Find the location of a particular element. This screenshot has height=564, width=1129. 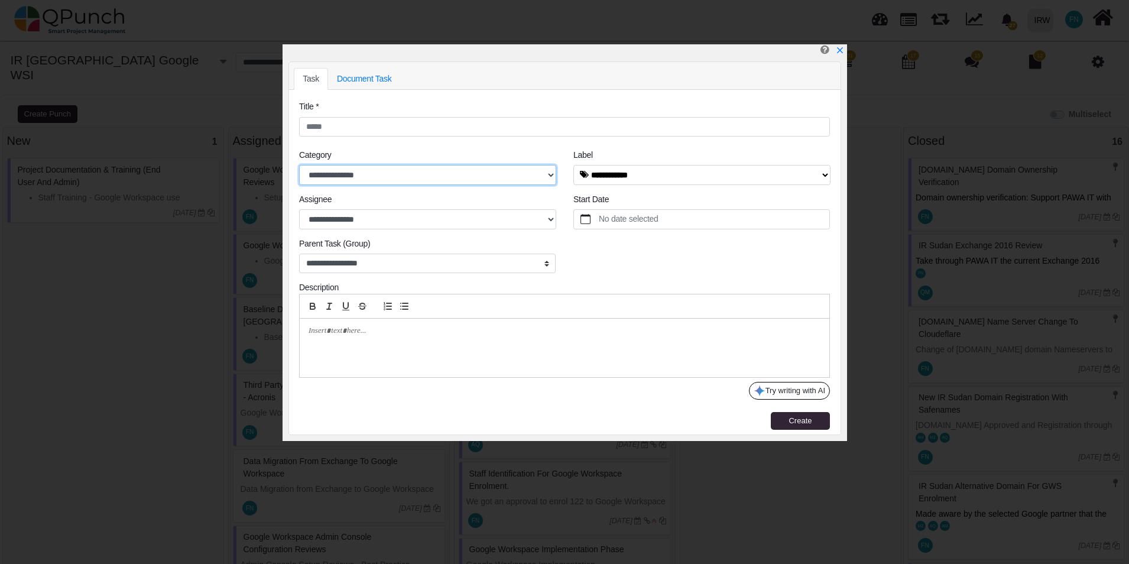

button: Create is located at coordinates (801, 421).